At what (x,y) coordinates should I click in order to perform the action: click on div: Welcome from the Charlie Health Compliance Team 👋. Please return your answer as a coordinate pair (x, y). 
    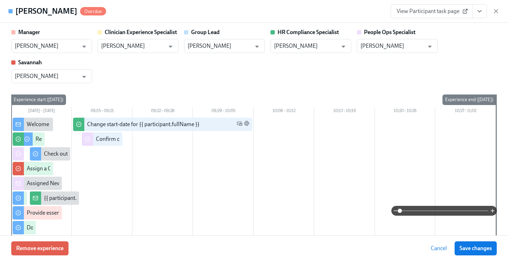
    Looking at the image, I should click on (93, 124).